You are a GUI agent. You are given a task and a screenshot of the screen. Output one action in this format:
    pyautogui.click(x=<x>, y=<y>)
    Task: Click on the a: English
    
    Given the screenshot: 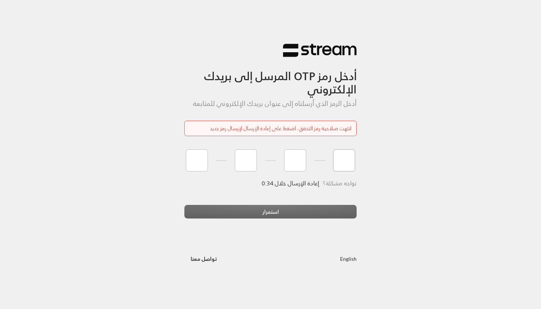 What is the action you would take?
    pyautogui.click(x=348, y=259)
    